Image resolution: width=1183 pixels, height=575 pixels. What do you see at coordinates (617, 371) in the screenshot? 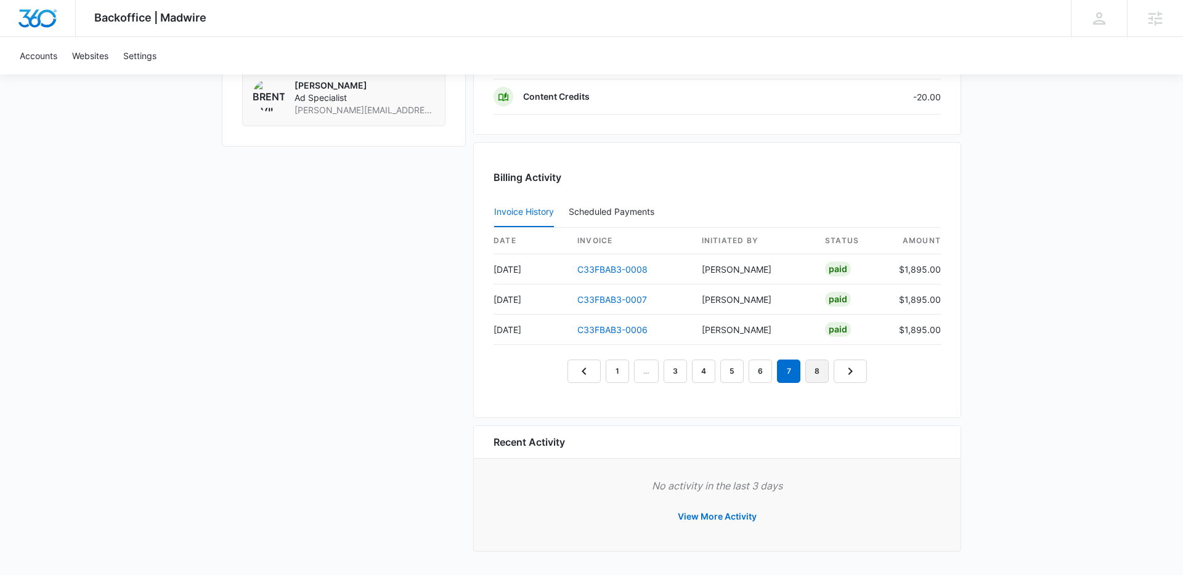
I see `a: Page 1` at bounding box center [617, 371].